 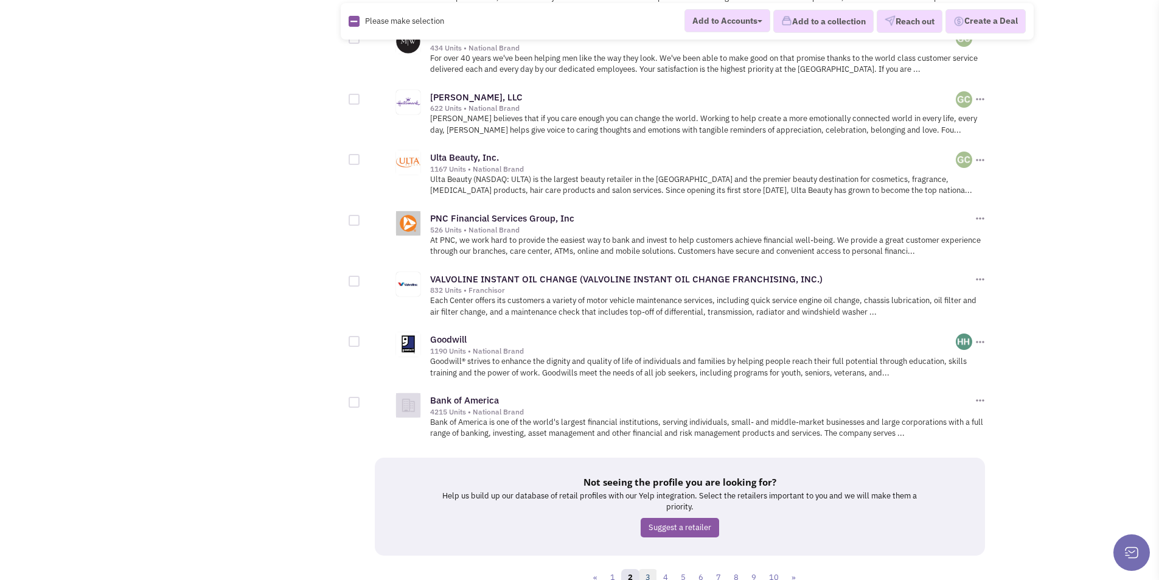 I want to click on p: Bank of America is one of the world's largest financial institutions, serving individuals, small-..., so click(x=708, y=428).